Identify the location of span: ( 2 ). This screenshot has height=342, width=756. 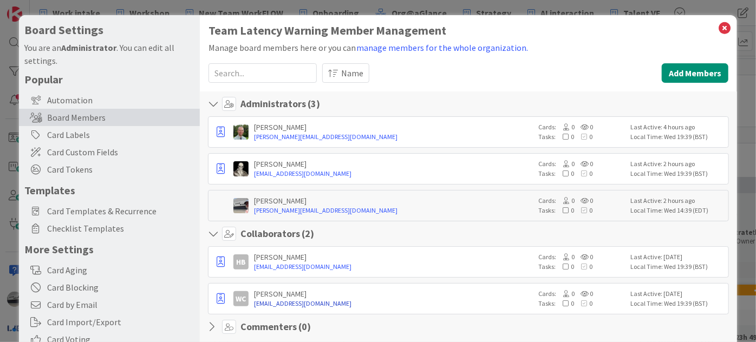
(308, 234).